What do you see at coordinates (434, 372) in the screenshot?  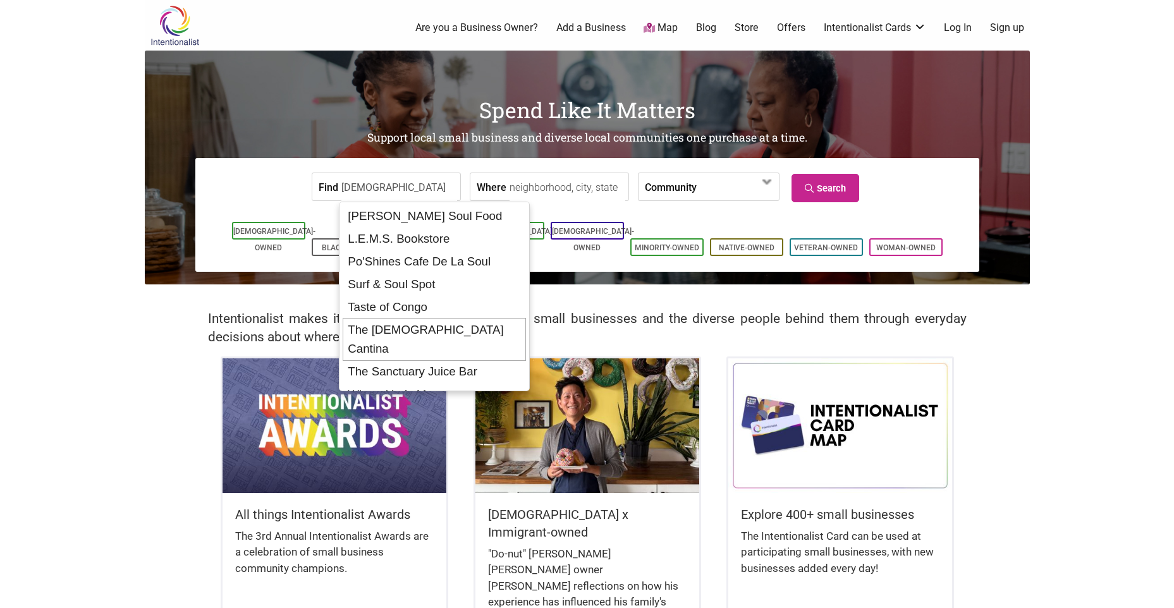 I see `div: The Sanctuary Juice Bar` at bounding box center [434, 372].